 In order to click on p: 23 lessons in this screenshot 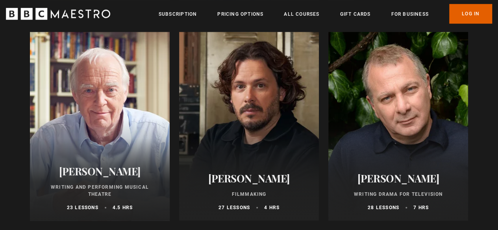, I will do `click(83, 208)`.